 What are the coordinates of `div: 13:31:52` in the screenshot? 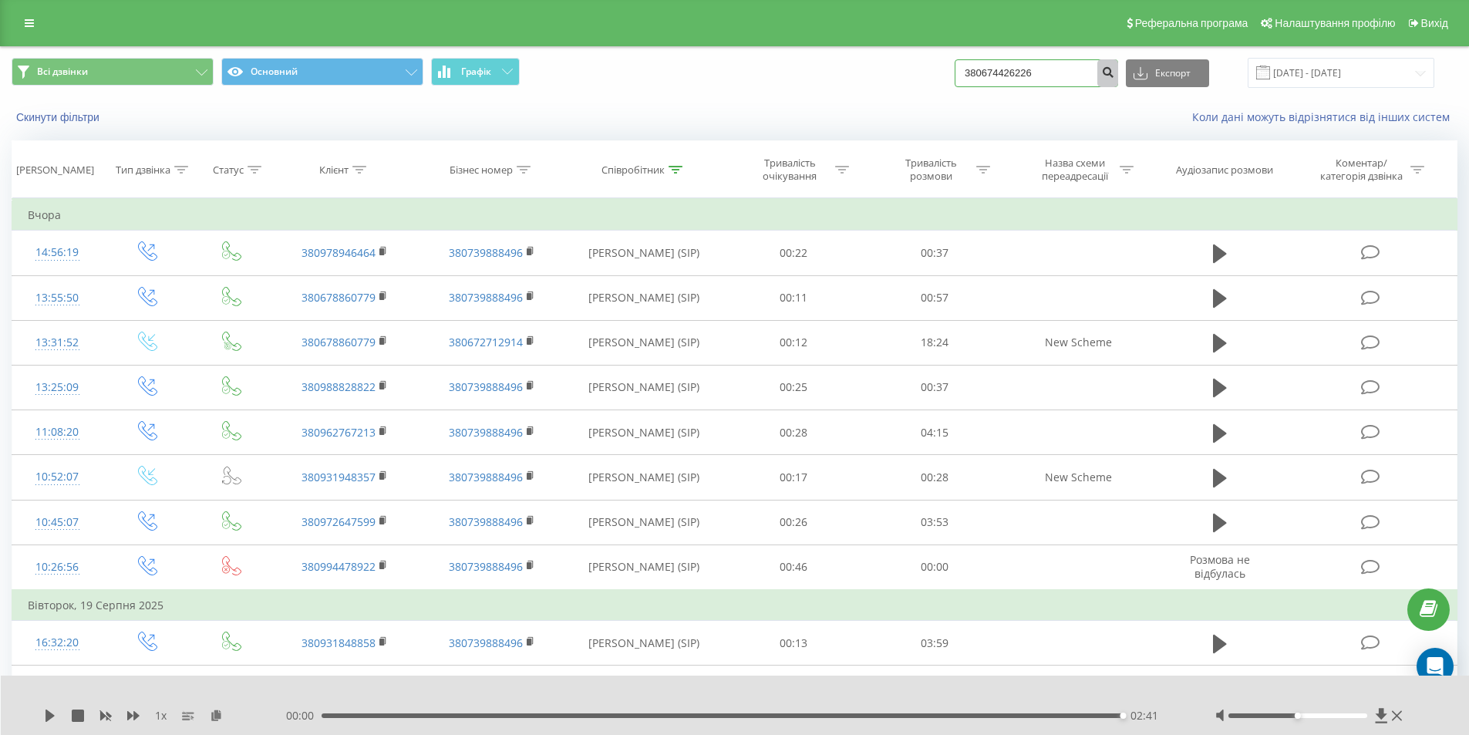 It's located at (57, 342).